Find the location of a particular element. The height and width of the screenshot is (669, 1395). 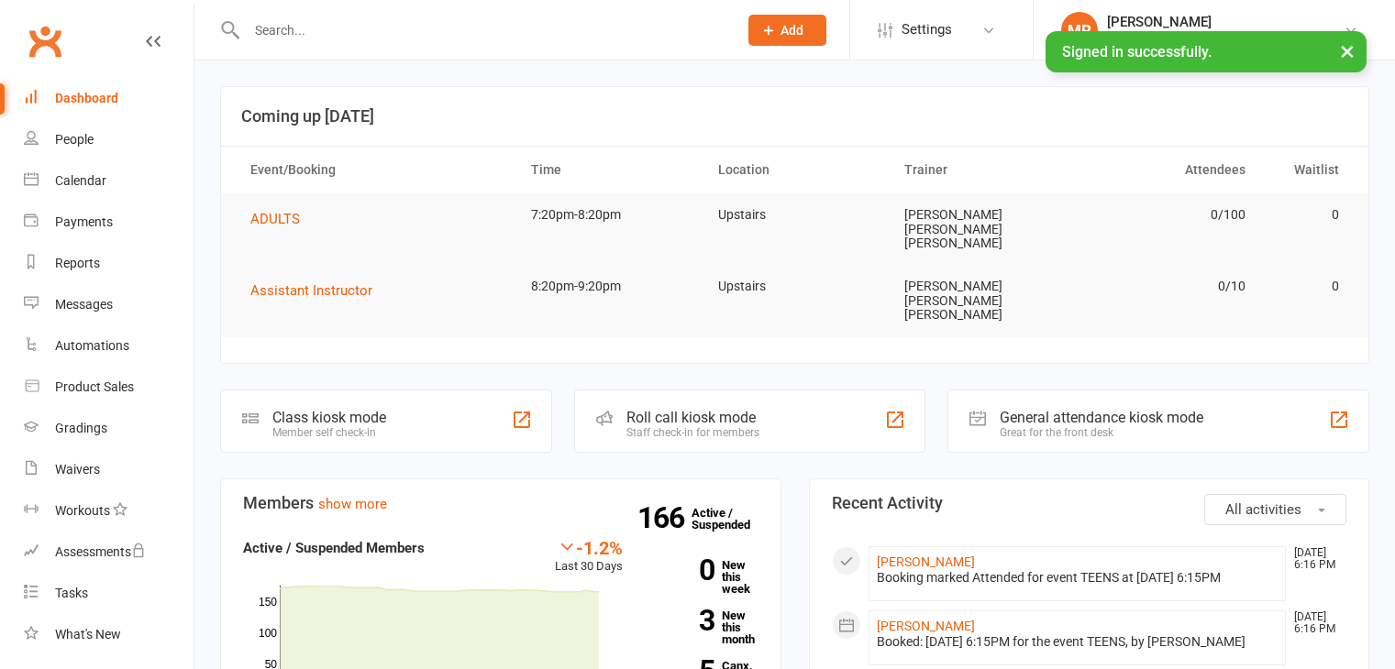

div: Payments is located at coordinates (83, 222).